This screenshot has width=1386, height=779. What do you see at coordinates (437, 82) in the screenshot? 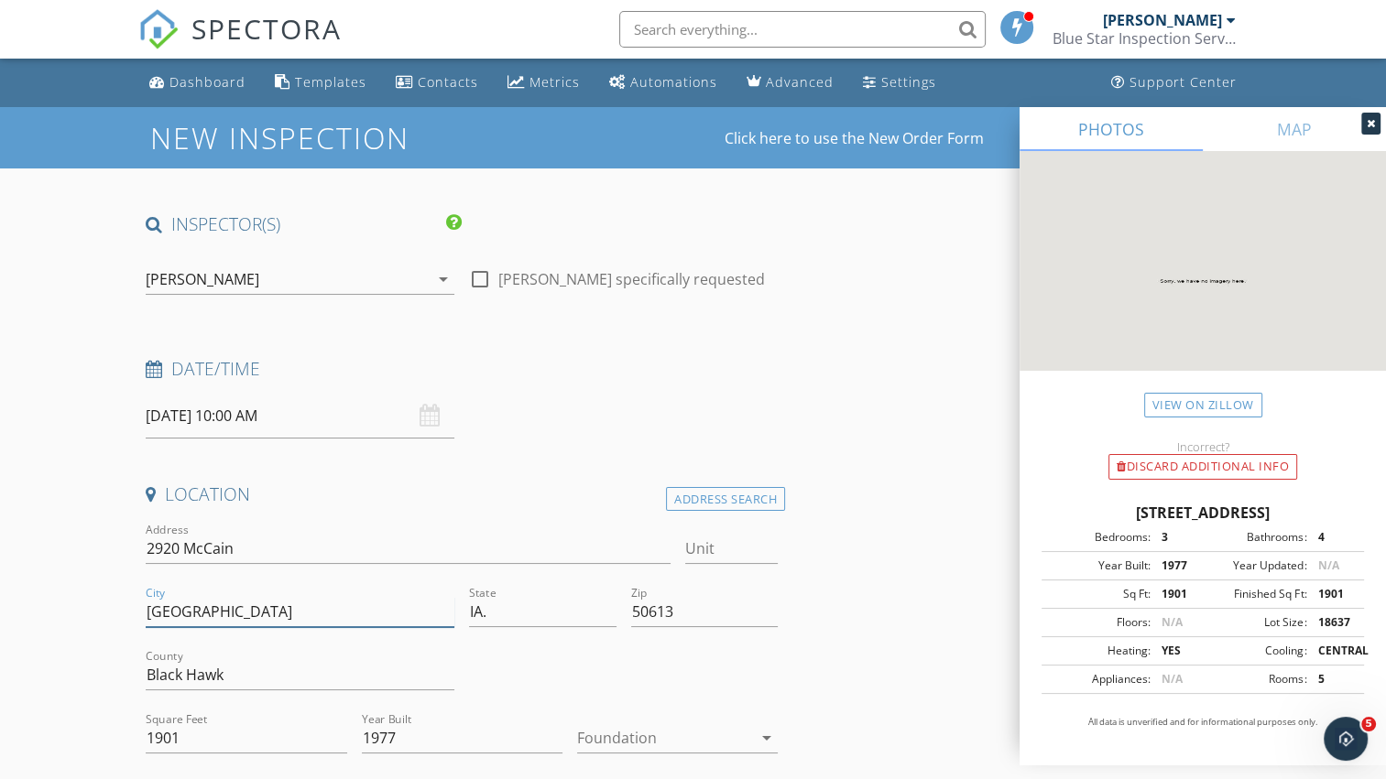
I see `a: Contacts` at bounding box center [437, 82].